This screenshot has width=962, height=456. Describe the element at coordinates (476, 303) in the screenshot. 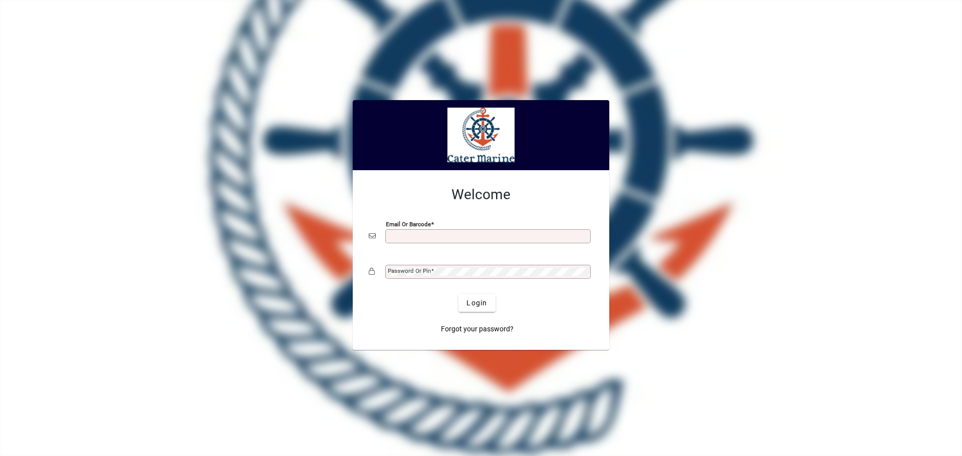

I see `span: Login` at that location.